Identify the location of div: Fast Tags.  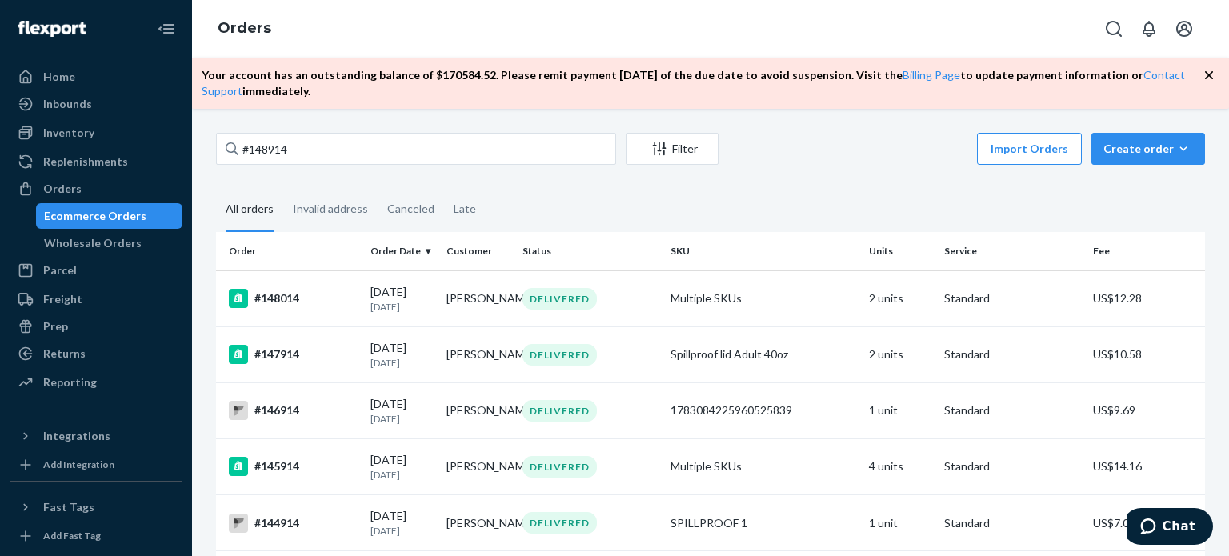
(69, 507).